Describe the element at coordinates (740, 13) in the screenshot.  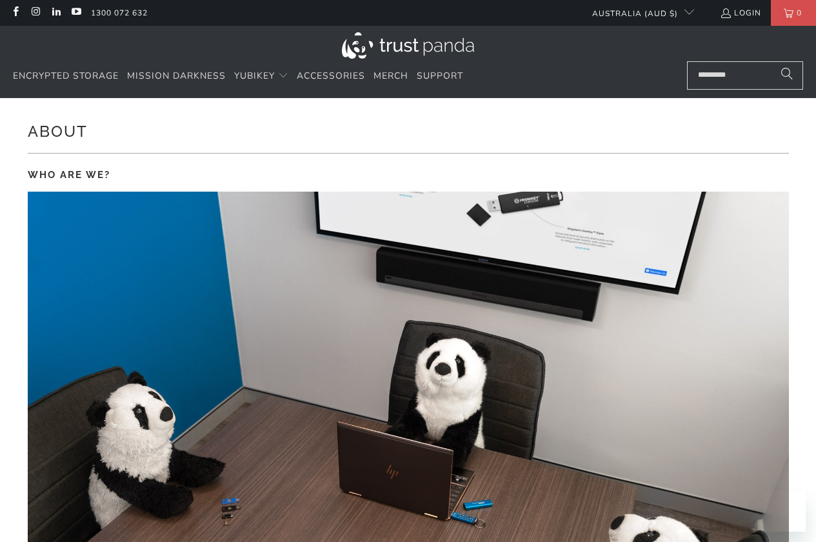
I see `a: Login` at that location.